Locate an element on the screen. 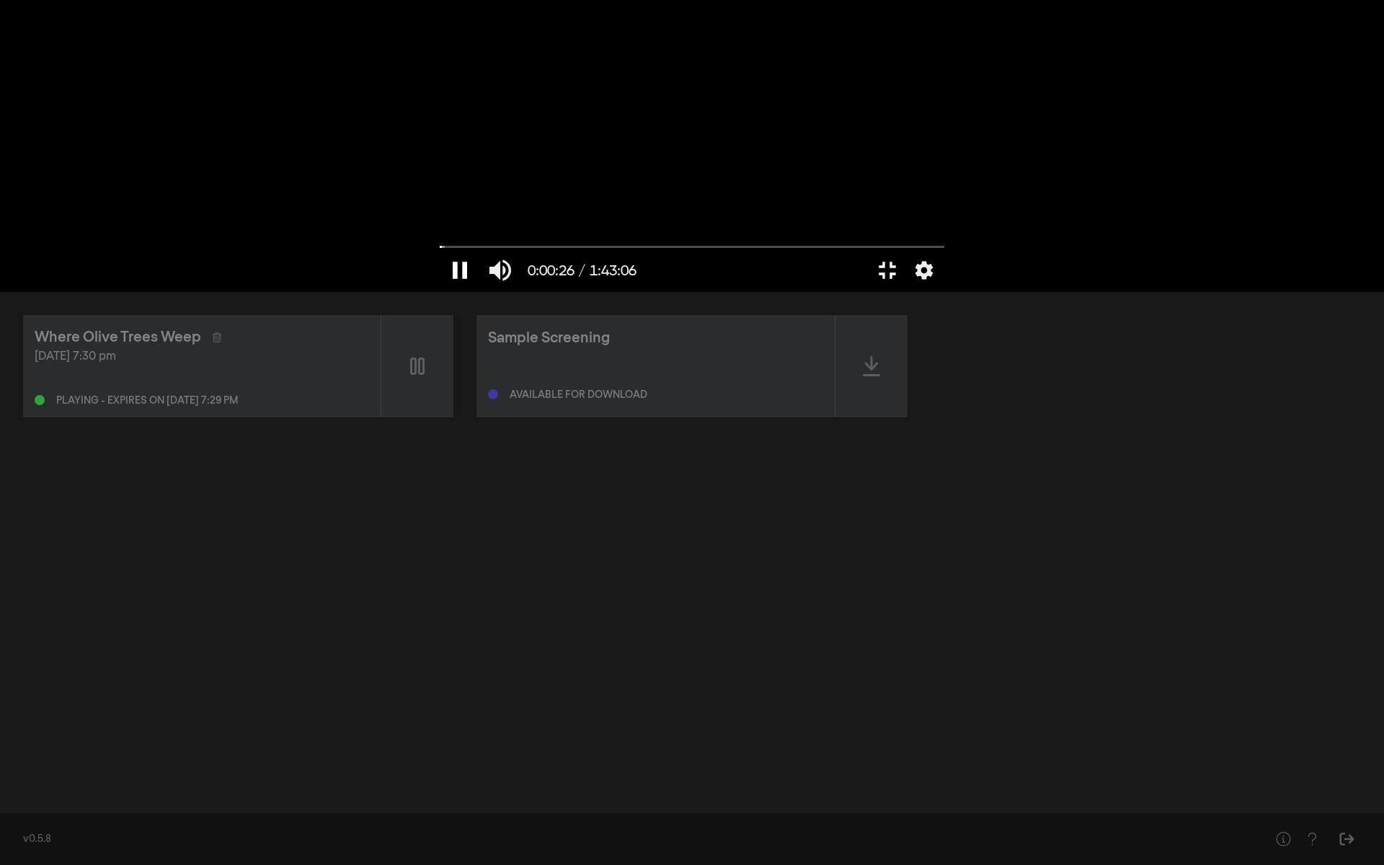  button: Mute is located at coordinates (500, 270).